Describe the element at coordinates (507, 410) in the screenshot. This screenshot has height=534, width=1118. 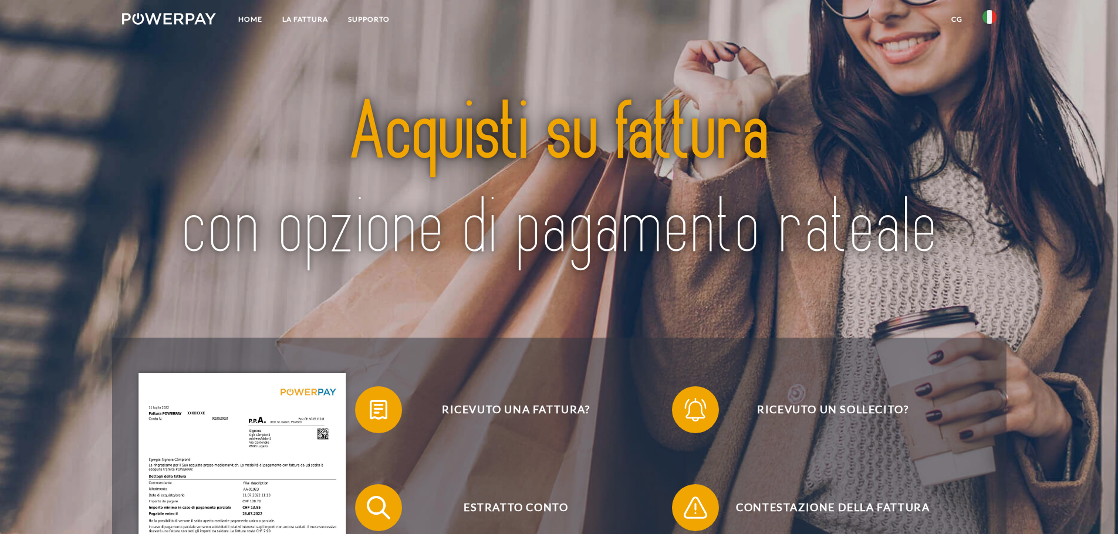
I see `button: Ricevuto una fattura?` at that location.